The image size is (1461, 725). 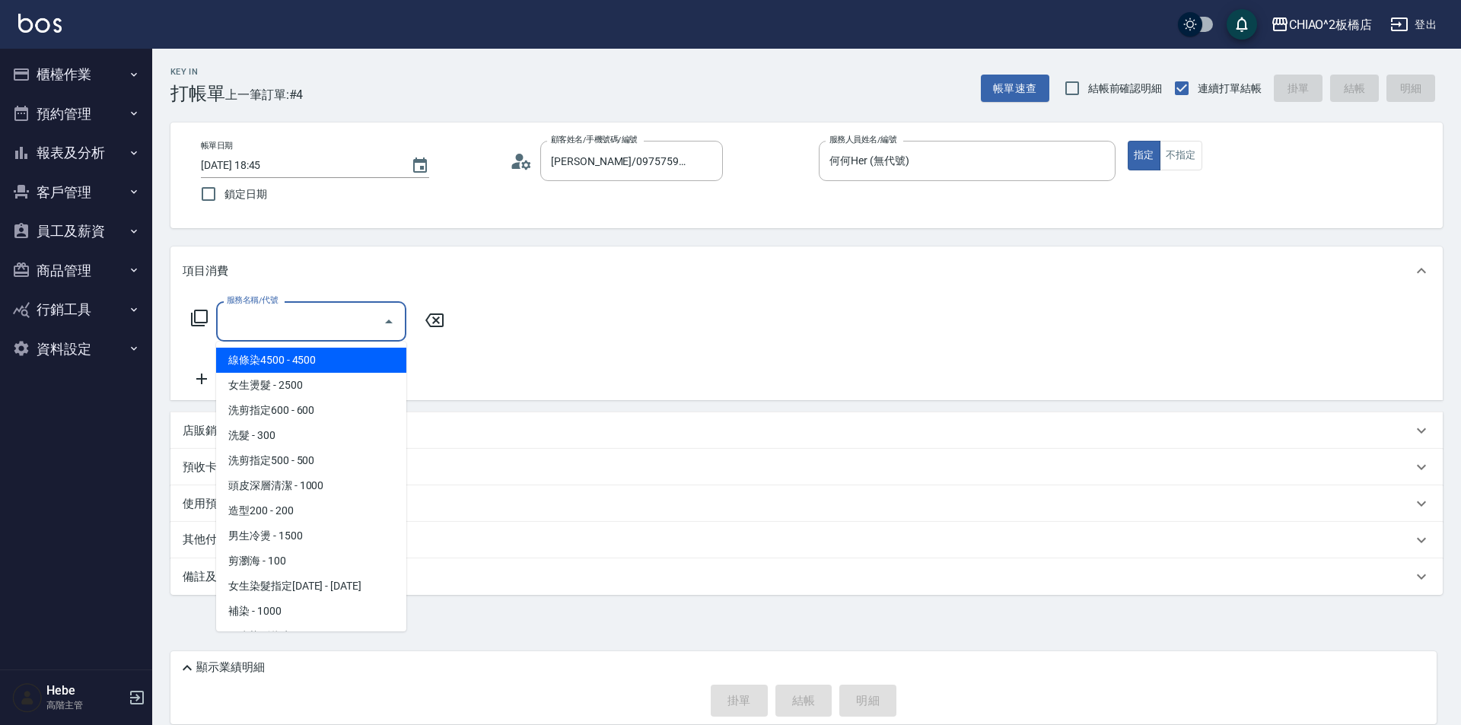 What do you see at coordinates (253, 540) in the screenshot?
I see `p: 其他付款方式` at bounding box center [253, 540].